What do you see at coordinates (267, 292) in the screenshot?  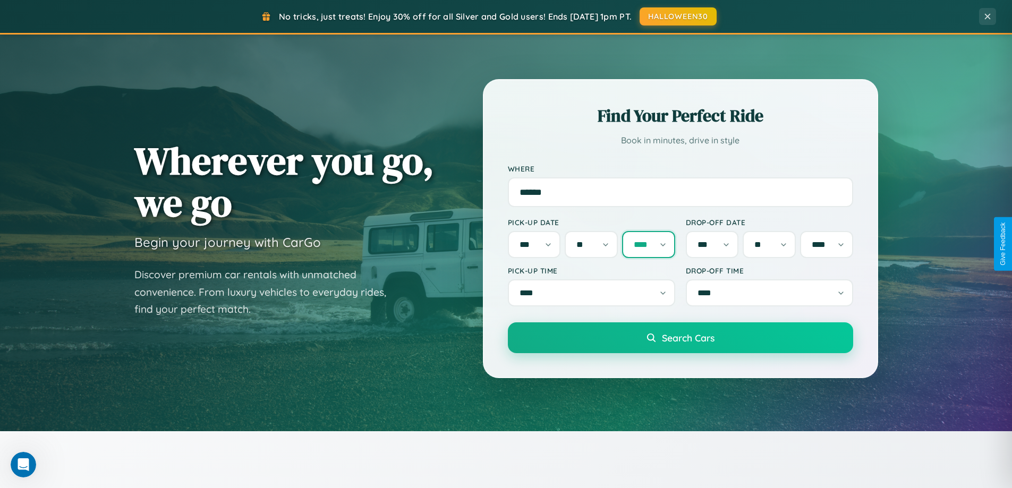 I see `p: Discover premium car rentals with unmatched convenience. From luxury vehicles to everyday rides, ...` at bounding box center [267, 292].